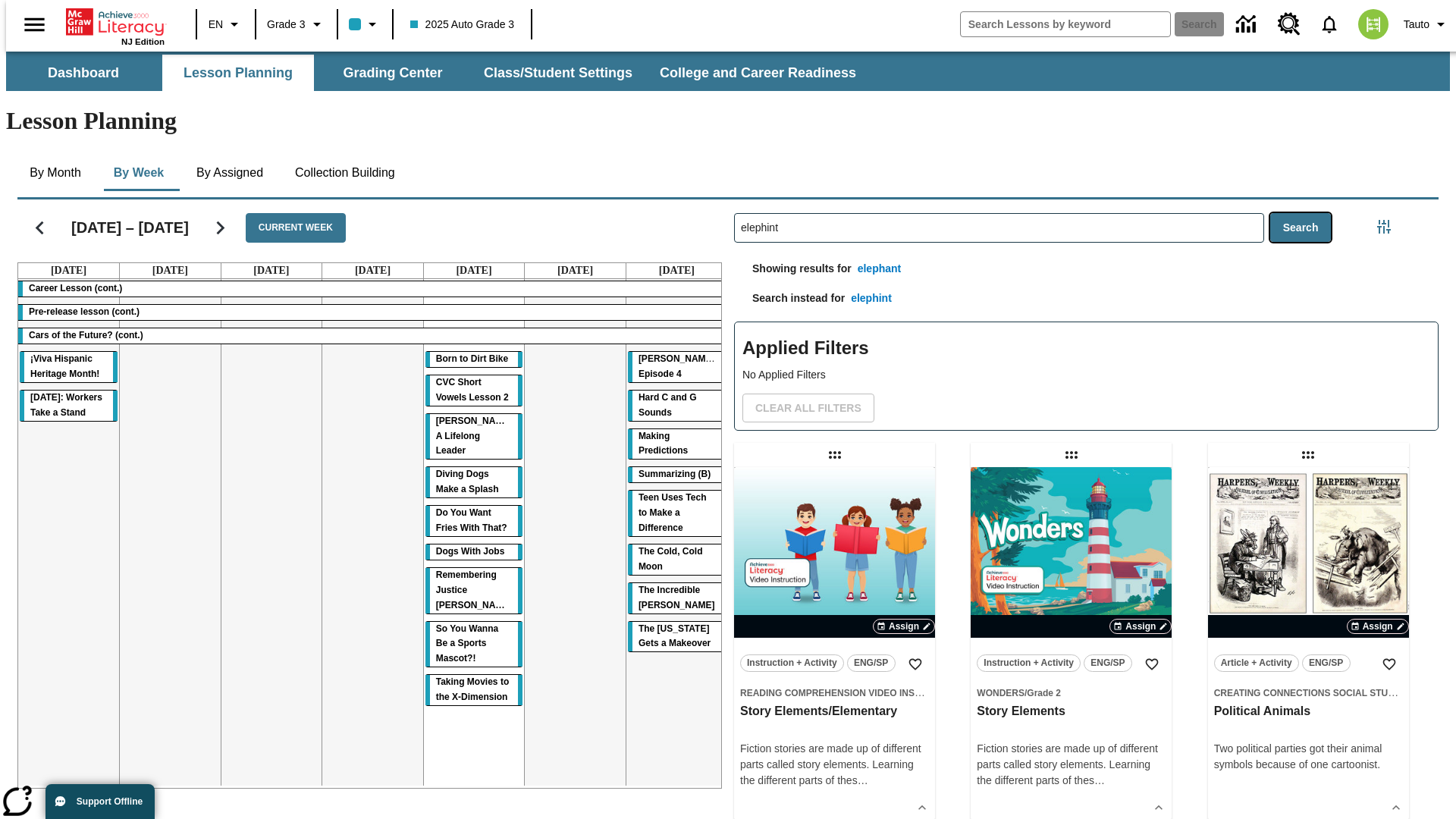 Image resolution: width=1456 pixels, height=819 pixels. What do you see at coordinates (473, 689) in the screenshot?
I see `span: Taking Movies to the X-Dimension` at bounding box center [473, 689].